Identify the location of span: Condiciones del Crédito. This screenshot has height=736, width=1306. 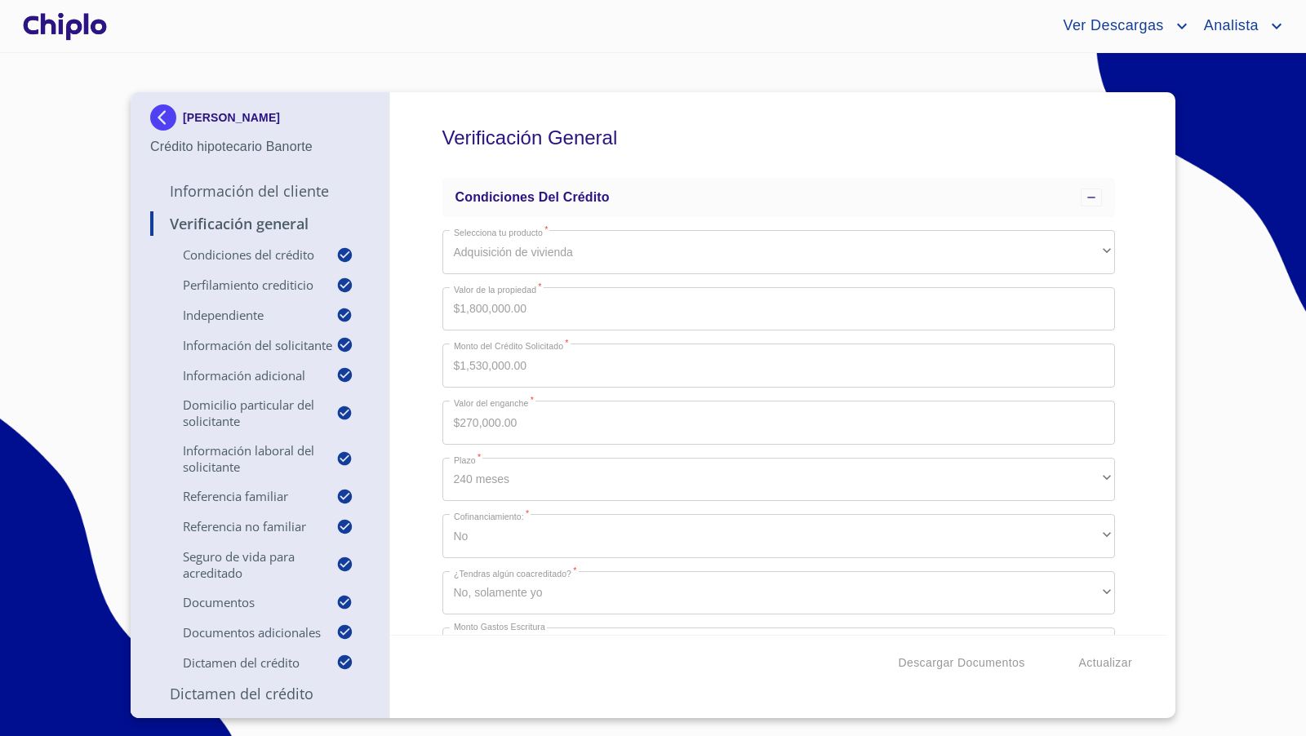
(532, 197).